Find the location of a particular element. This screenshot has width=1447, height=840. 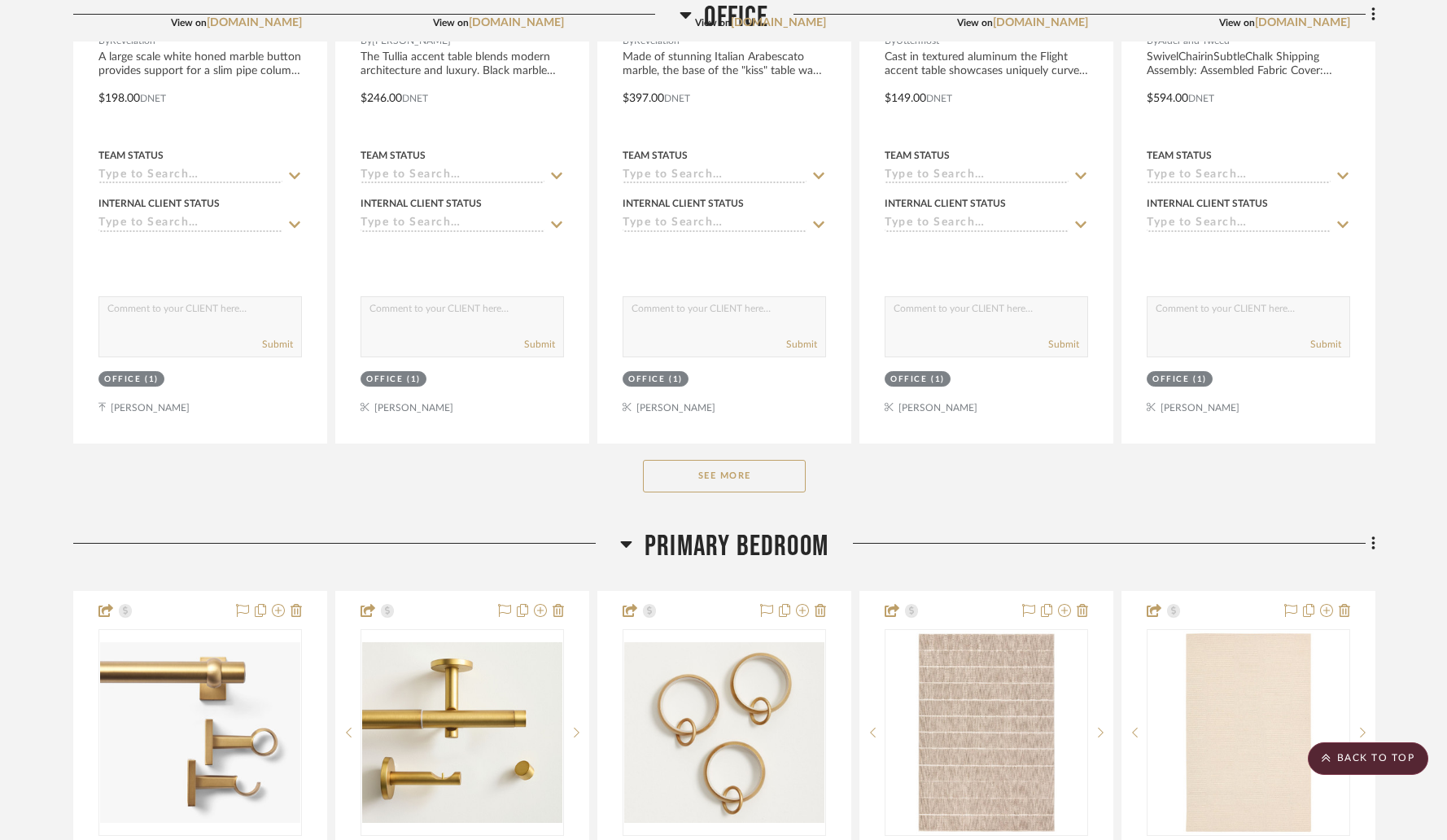

span: Primary Bedroom is located at coordinates (737, 546).